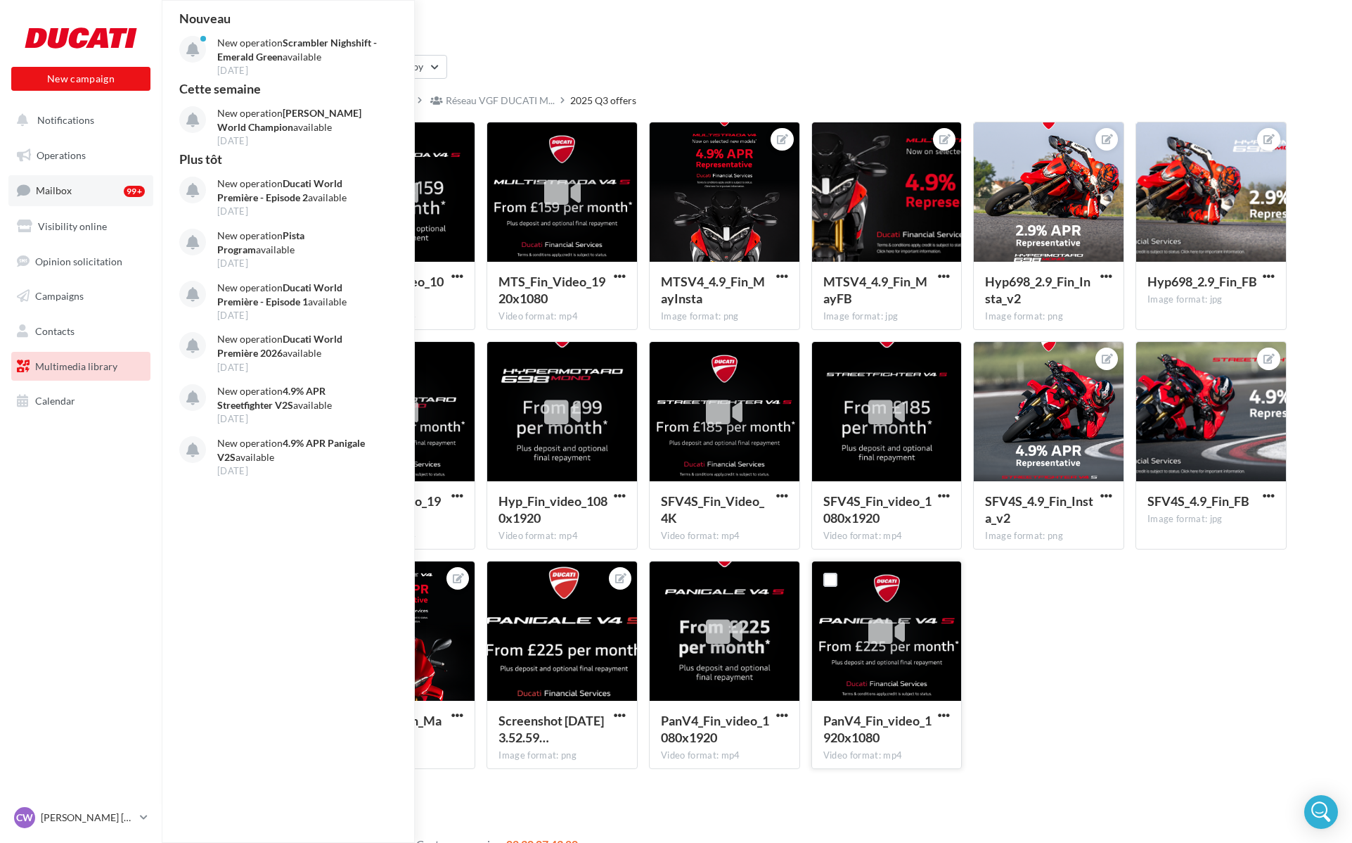 This screenshot has width=1352, height=843. Describe the element at coordinates (65, 120) in the screenshot. I see `span: Notifications` at that location.